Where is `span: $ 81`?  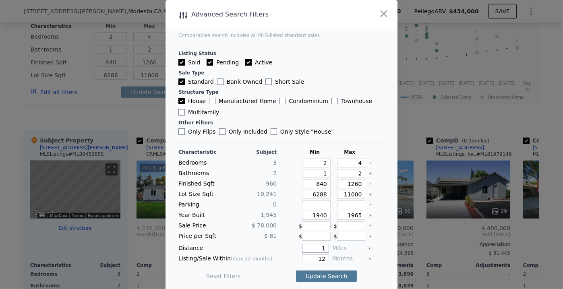 span: $ 81 is located at coordinates (270, 236).